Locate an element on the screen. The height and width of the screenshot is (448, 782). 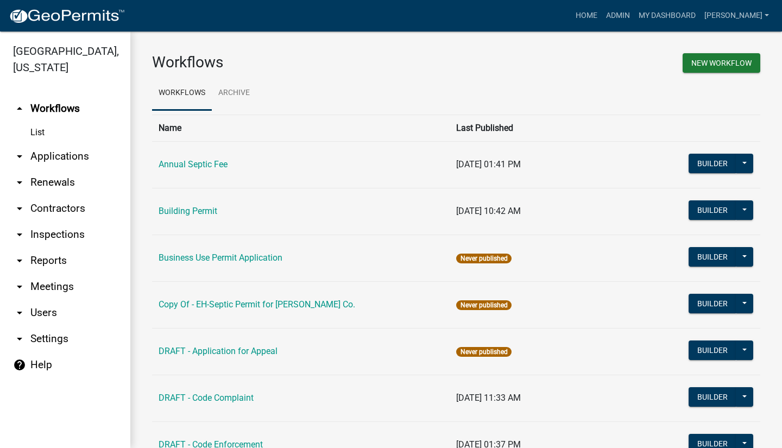
a: My Dashboard is located at coordinates (667, 16).